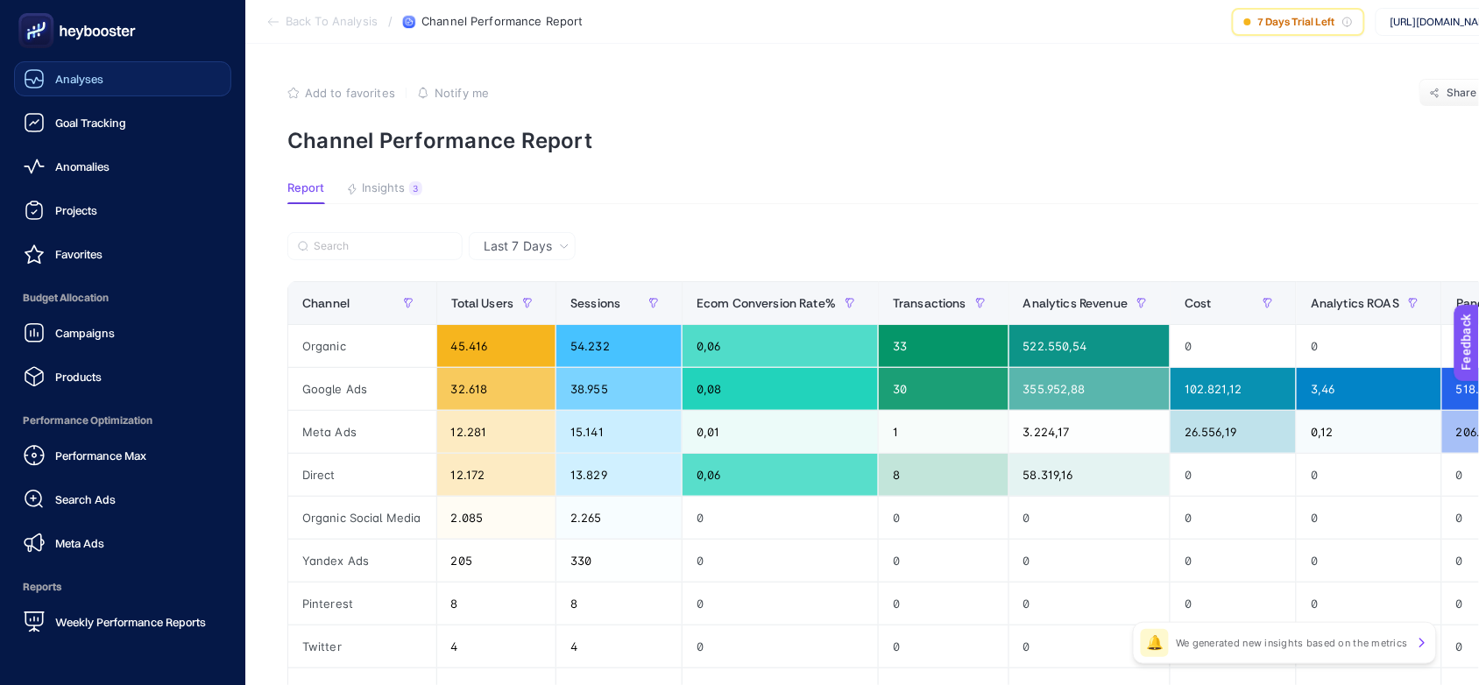 The width and height of the screenshot is (1479, 685). What do you see at coordinates (1089, 432) in the screenshot?
I see `div: 3.224,17` at bounding box center [1089, 432].